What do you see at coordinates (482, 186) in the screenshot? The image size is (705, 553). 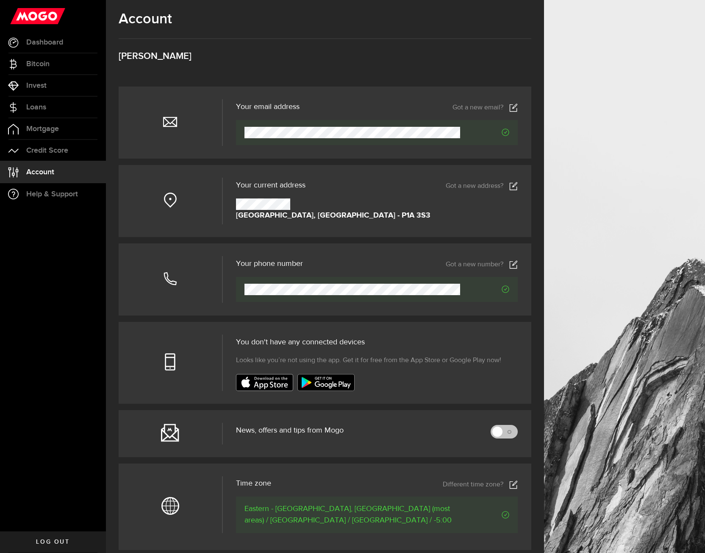 I see `a: Got a new address?` at bounding box center [482, 186].